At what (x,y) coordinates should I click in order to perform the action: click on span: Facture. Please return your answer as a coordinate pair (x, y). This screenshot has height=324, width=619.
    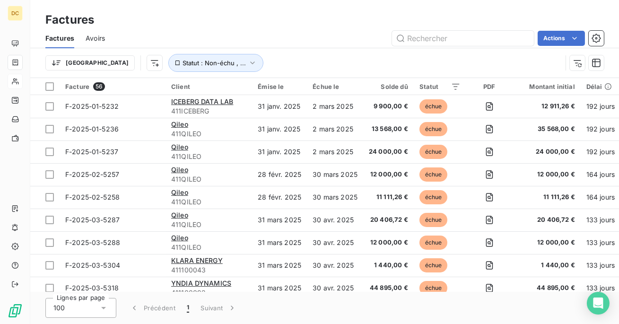
    Looking at the image, I should click on (77, 87).